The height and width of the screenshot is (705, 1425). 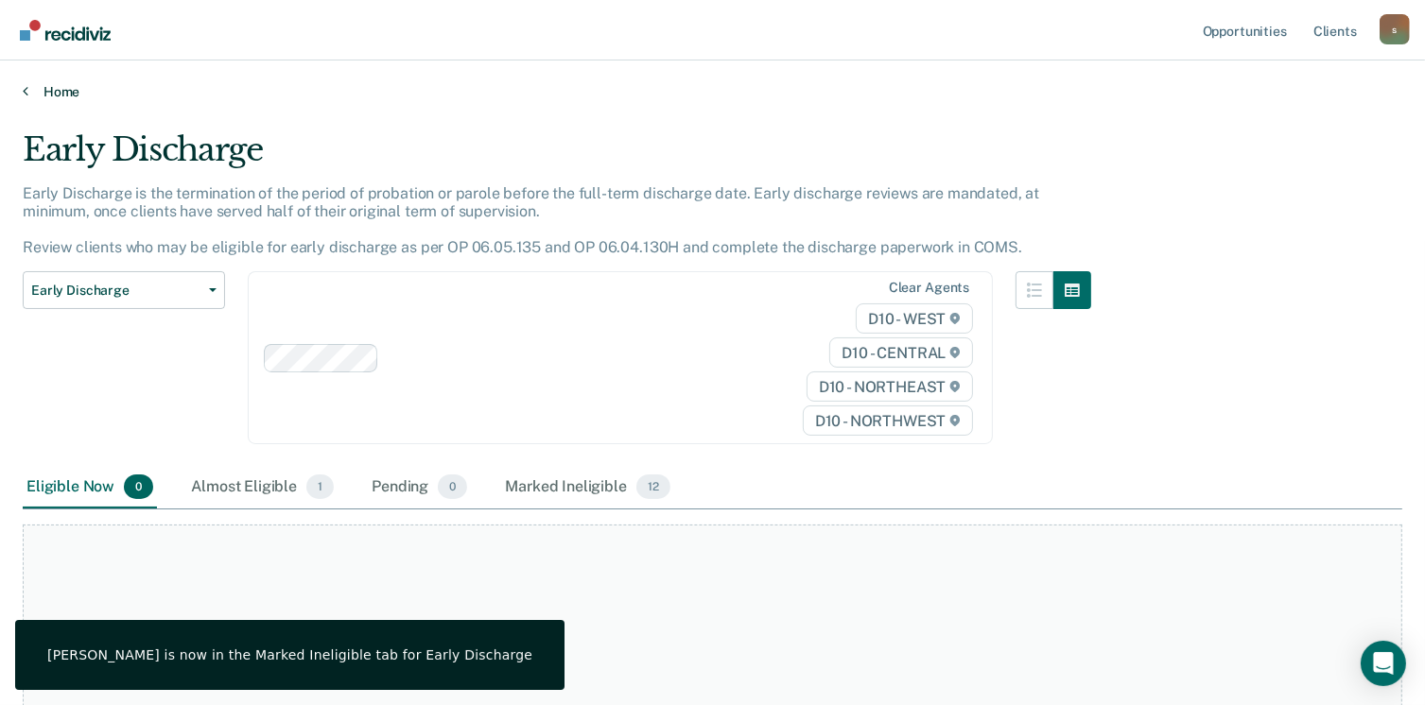 What do you see at coordinates (65, 30) in the screenshot?
I see `img: Recidiviz` at bounding box center [65, 30].